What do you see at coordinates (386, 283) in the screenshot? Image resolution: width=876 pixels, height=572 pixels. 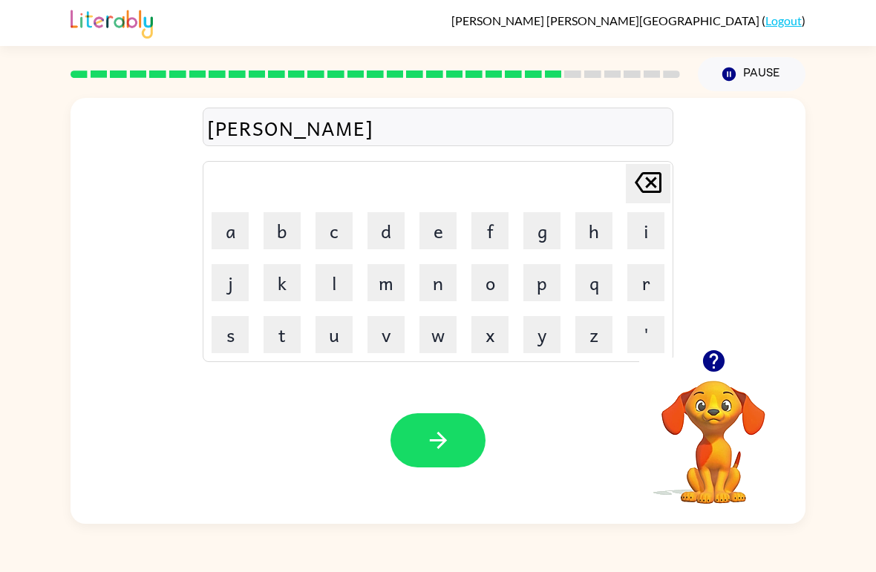 I see `button: m` at bounding box center [386, 283].